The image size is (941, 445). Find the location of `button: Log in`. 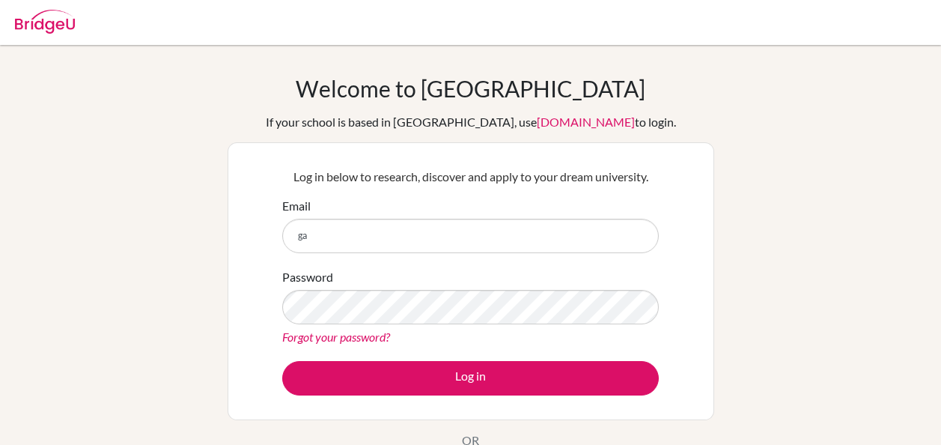

button: Log in is located at coordinates (470, 378).